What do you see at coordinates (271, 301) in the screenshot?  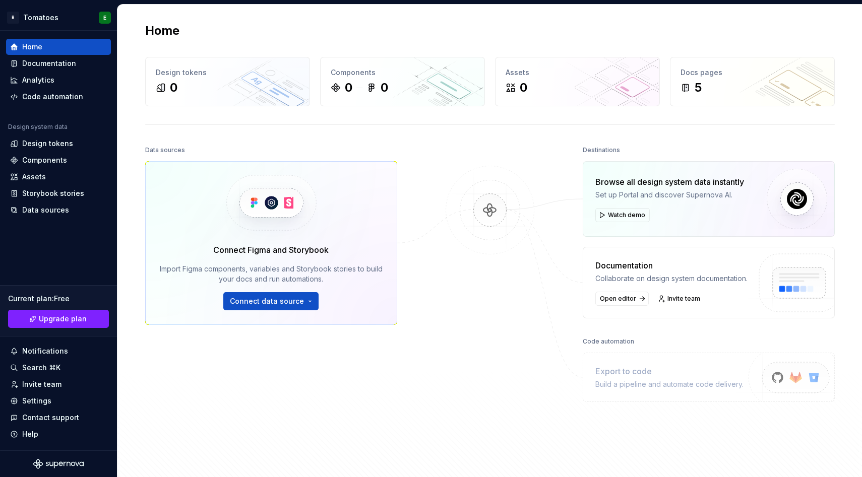 I see `div: Connect data source` at bounding box center [271, 301].